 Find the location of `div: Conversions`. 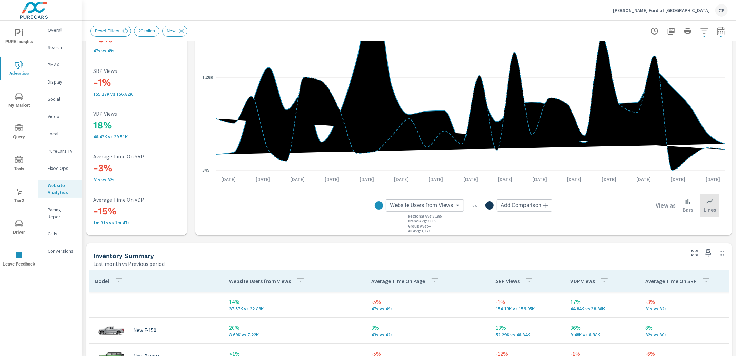

div: Conversions is located at coordinates (60, 251).